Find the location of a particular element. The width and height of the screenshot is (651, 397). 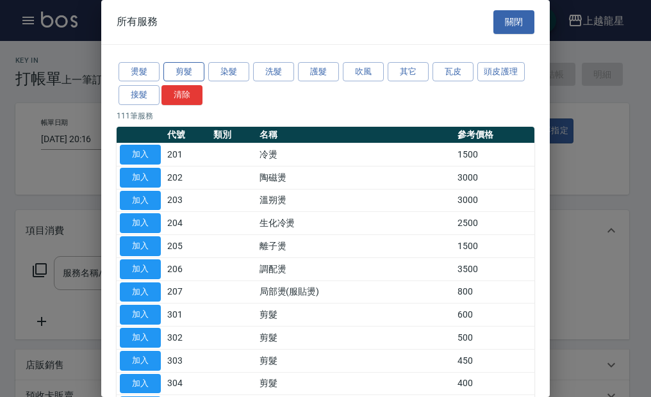

td: 201 is located at coordinates (187, 155).